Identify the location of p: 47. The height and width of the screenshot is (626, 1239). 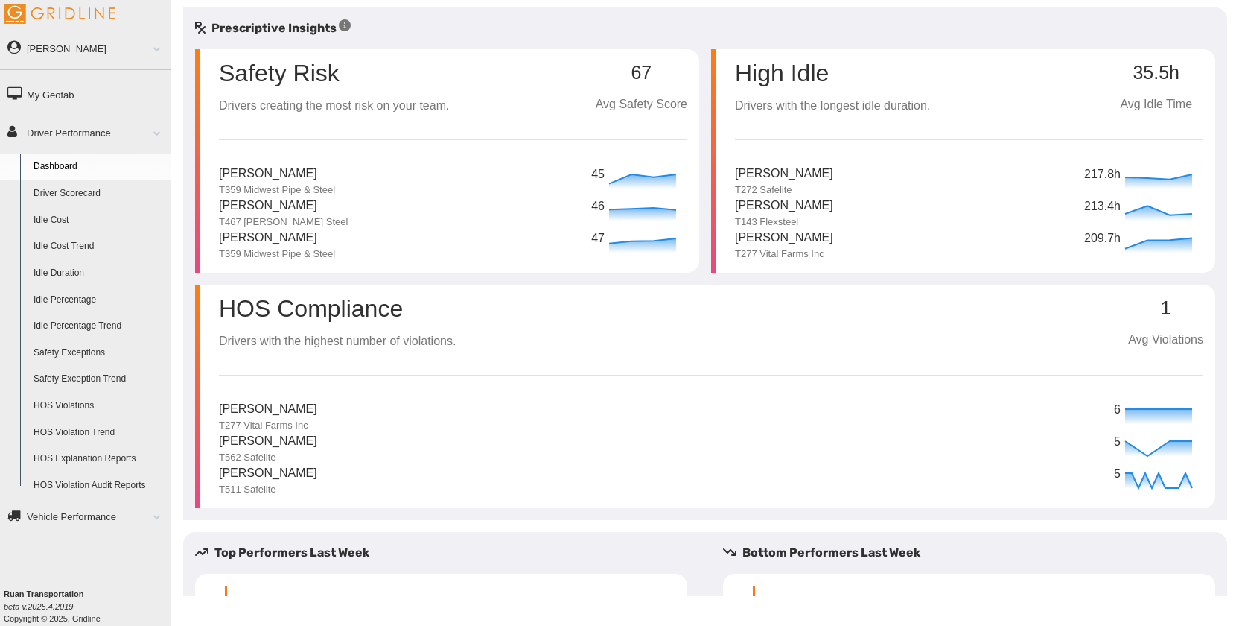
(598, 238).